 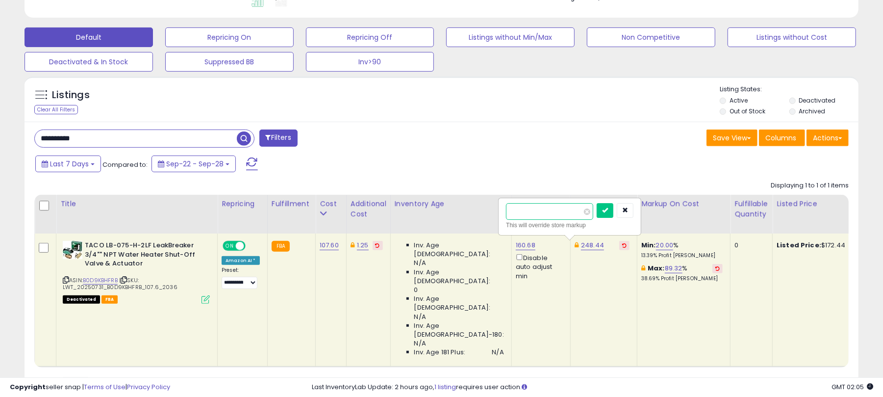 I want to click on button: Columns, so click(x=782, y=138).